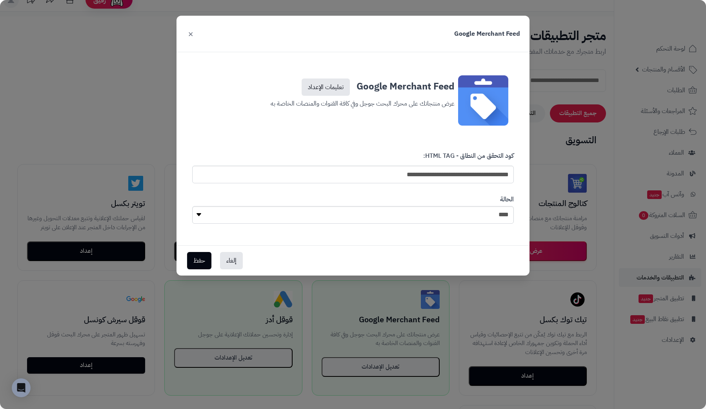 Image resolution: width=706 pixels, height=409 pixels. What do you see at coordinates (469, 157) in the screenshot?
I see `label: كود التحقق من النطاق - HTML TAG:` at bounding box center [469, 157].